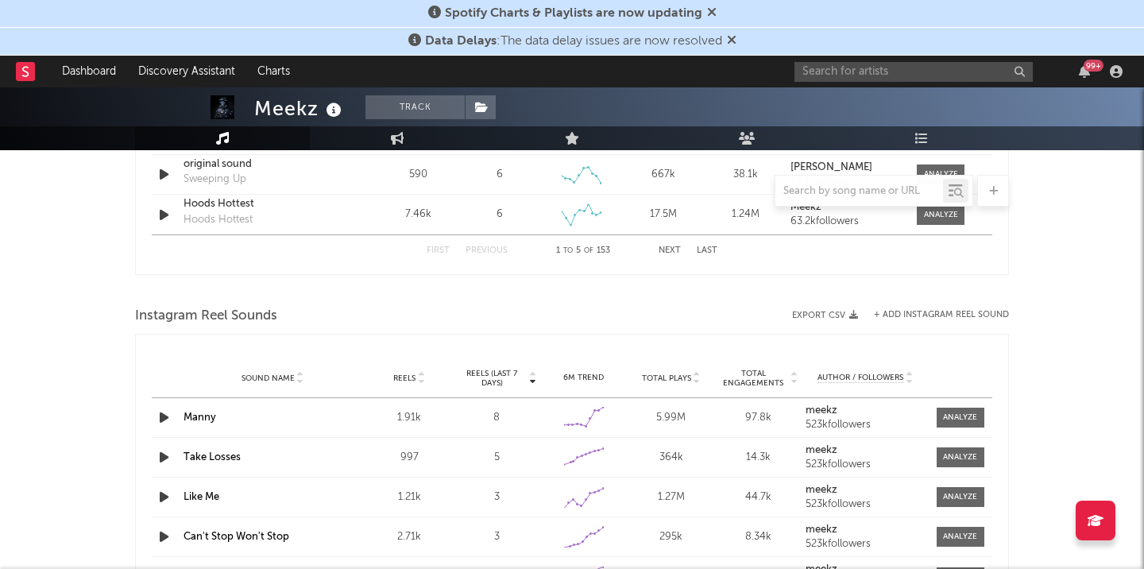 This screenshot has width=1144, height=569. I want to click on a: Dashboard, so click(89, 71).